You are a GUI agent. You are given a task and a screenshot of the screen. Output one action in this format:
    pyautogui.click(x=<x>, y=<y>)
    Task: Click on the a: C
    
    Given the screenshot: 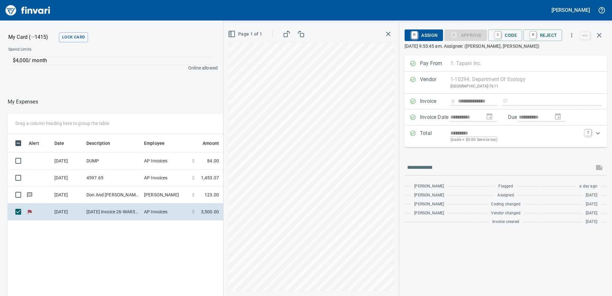 What is the action you would take?
    pyautogui.click(x=497, y=35)
    